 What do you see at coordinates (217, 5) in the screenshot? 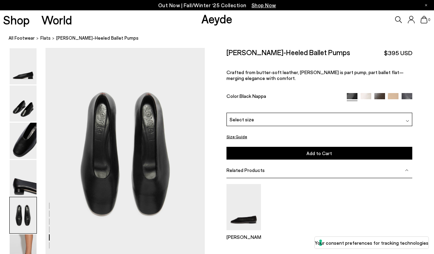
I see `p: Out Now | Fall/Winter ‘25 Collection` at bounding box center [217, 5].